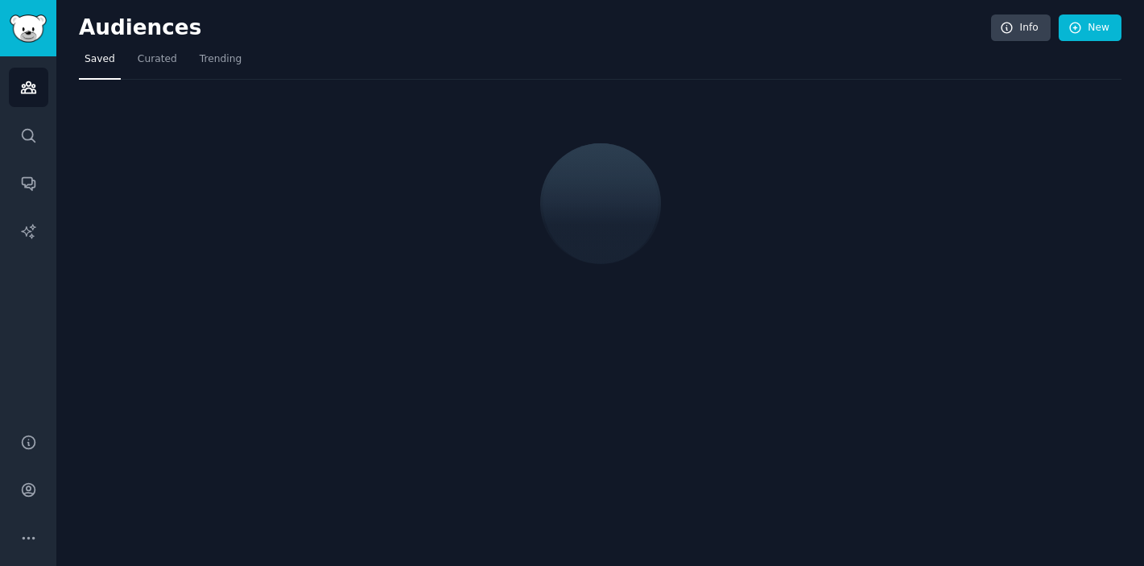 The width and height of the screenshot is (1144, 566). What do you see at coordinates (534, 28) in the screenshot?
I see `h2: Audiences` at bounding box center [534, 28].